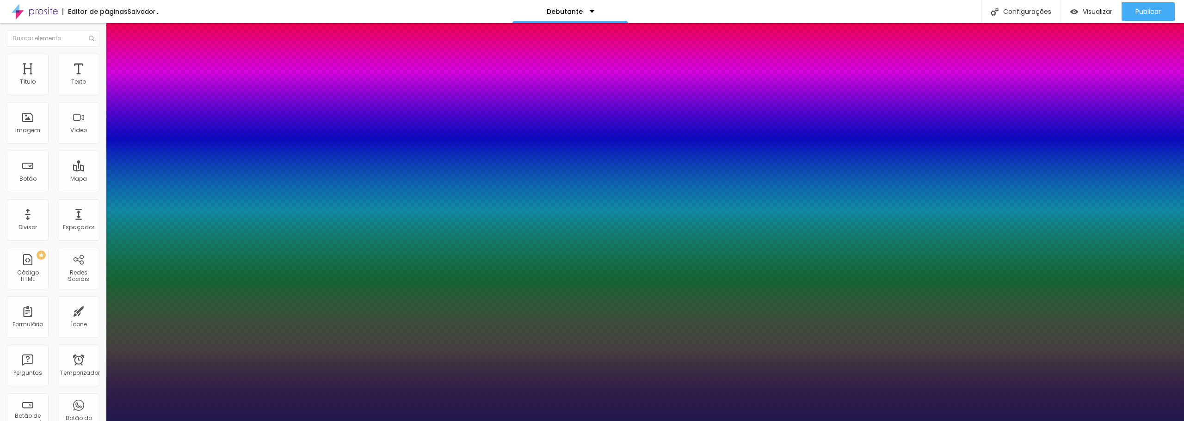 Image resolution: width=1184 pixels, height=421 pixels. Describe the element at coordinates (565, 12) in the screenshot. I see `font: Debutante` at that location.